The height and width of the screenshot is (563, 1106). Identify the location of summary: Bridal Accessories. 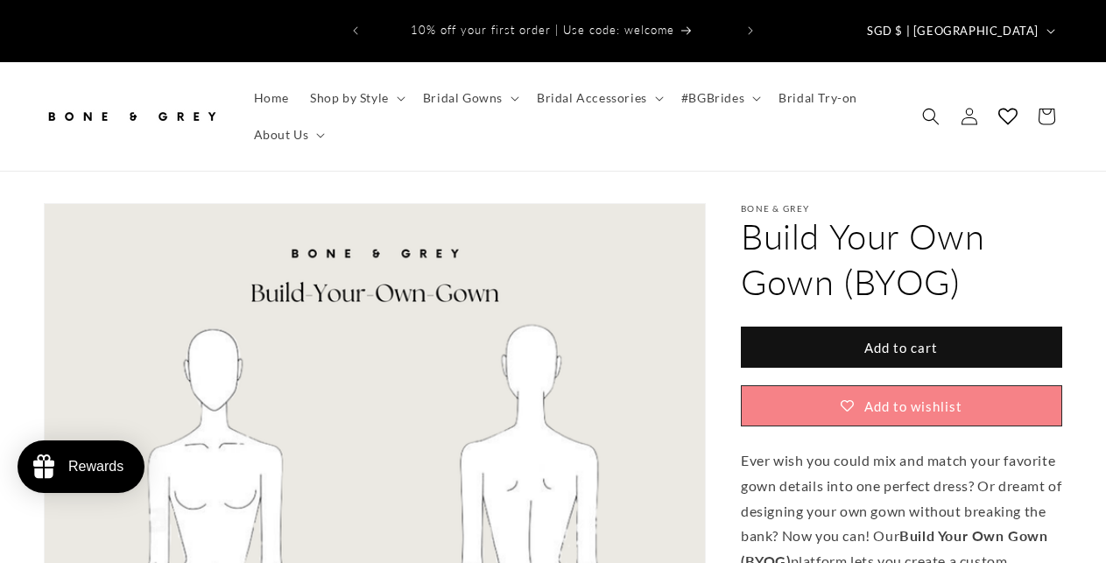
(598, 98).